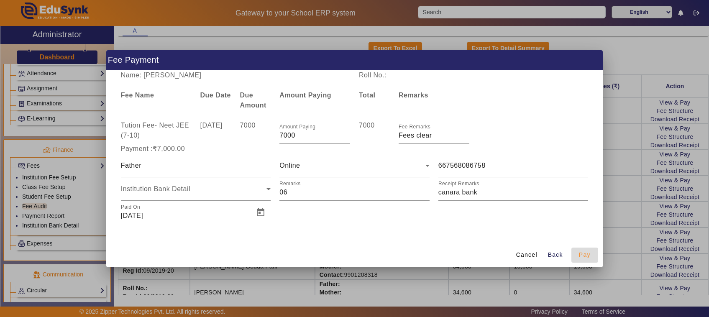 Image resolution: width=709 pixels, height=317 pixels. I want to click on input: Receipt Remarks, so click(513, 192).